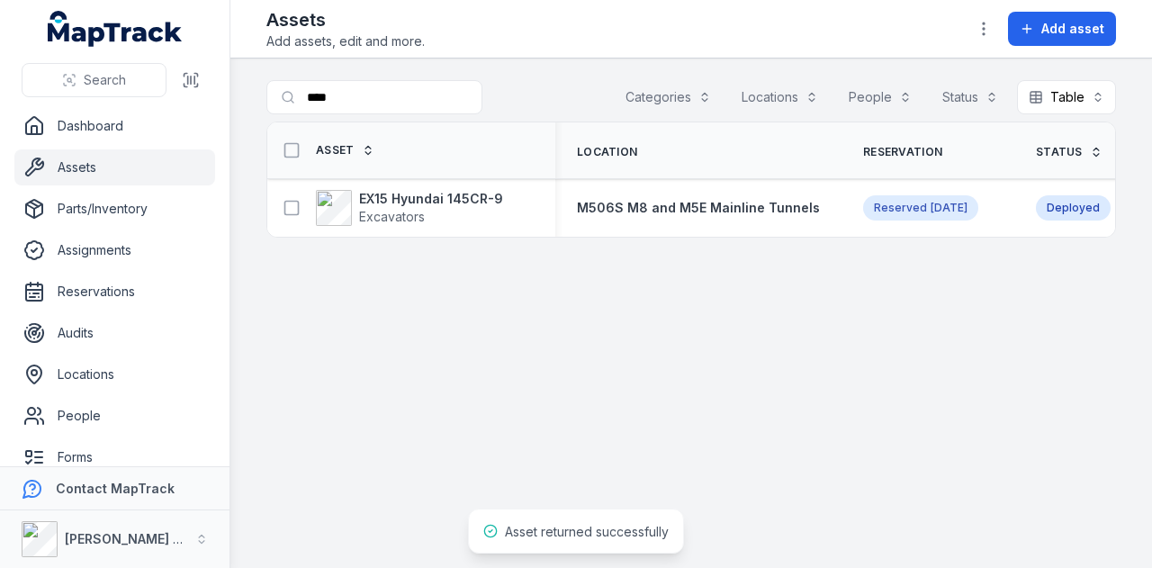 This screenshot has height=568, width=1152. I want to click on a: Audits, so click(114, 333).